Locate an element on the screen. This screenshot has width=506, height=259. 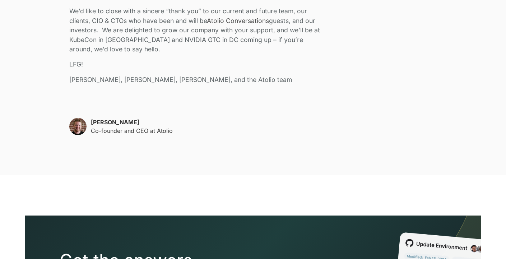
p: Co-founder and CEO at Atolio is located at coordinates (132, 131).